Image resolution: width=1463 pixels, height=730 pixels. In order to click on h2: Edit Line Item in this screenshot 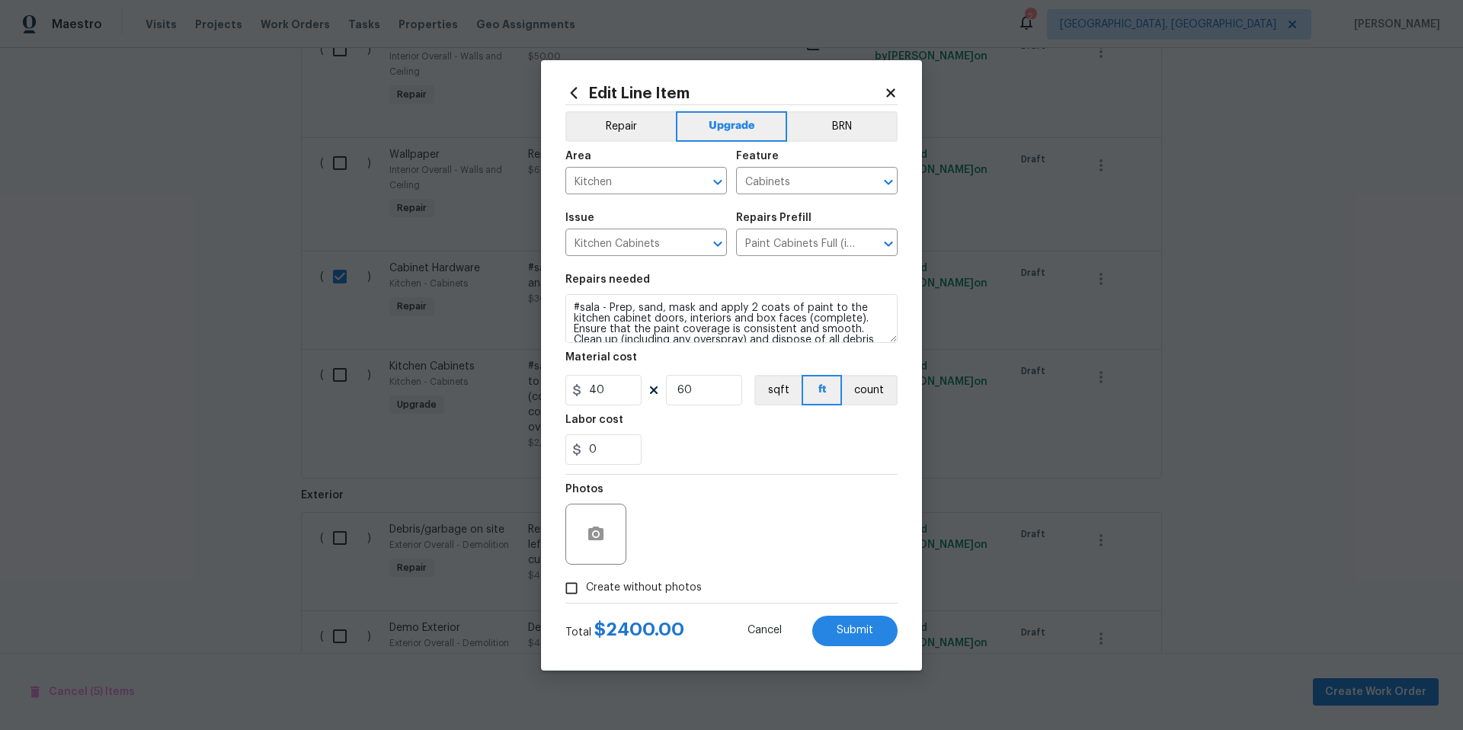, I will do `click(725, 93)`.